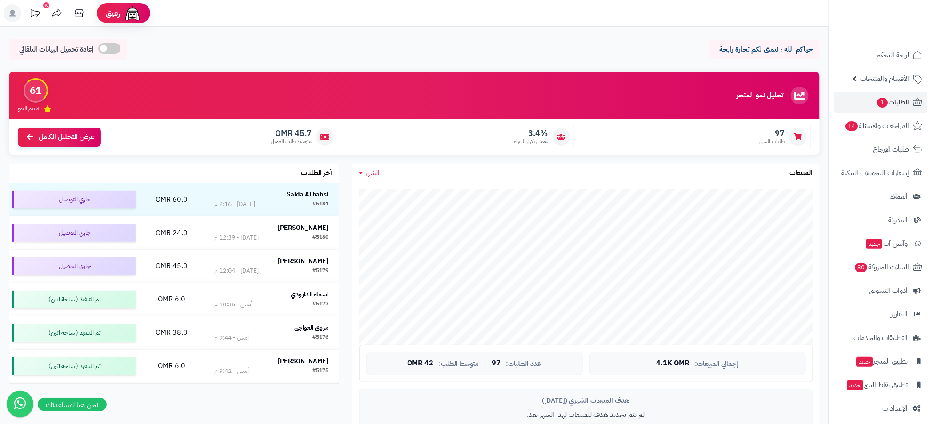 Image resolution: width=933 pixels, height=424 pixels. Describe the element at coordinates (881, 362) in the screenshot. I see `a: تطبيق المتجرجديد` at that location.